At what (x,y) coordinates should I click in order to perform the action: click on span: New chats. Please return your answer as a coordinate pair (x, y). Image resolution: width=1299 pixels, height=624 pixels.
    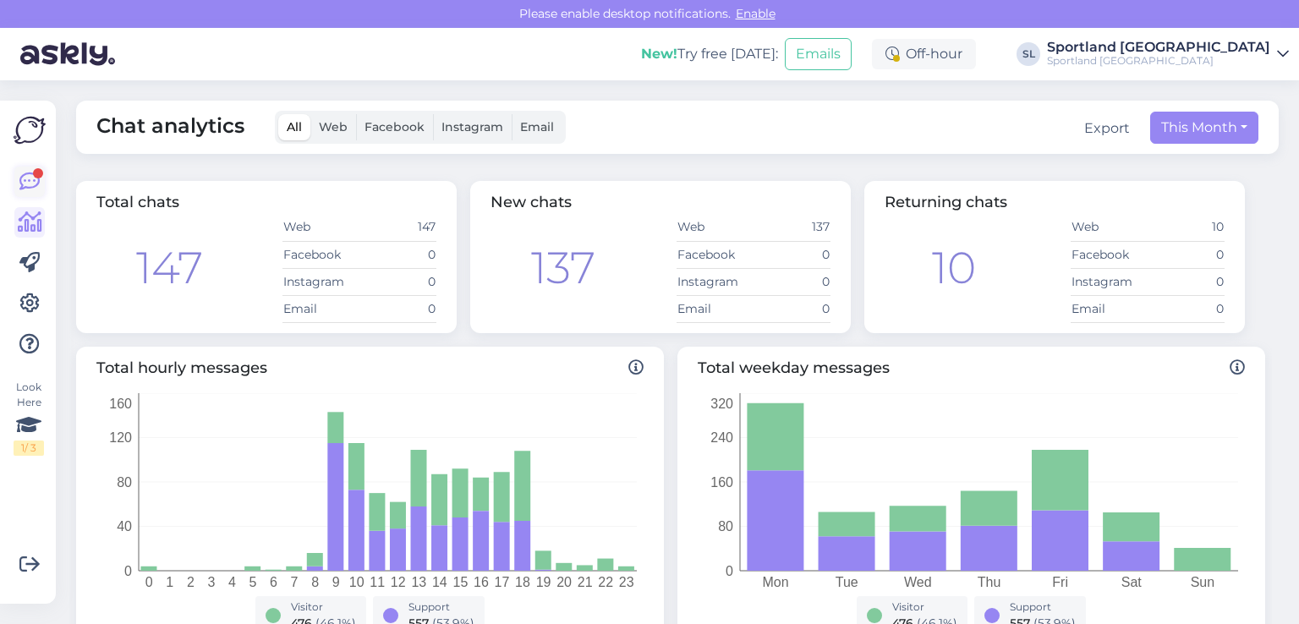
    Looking at the image, I should click on (531, 202).